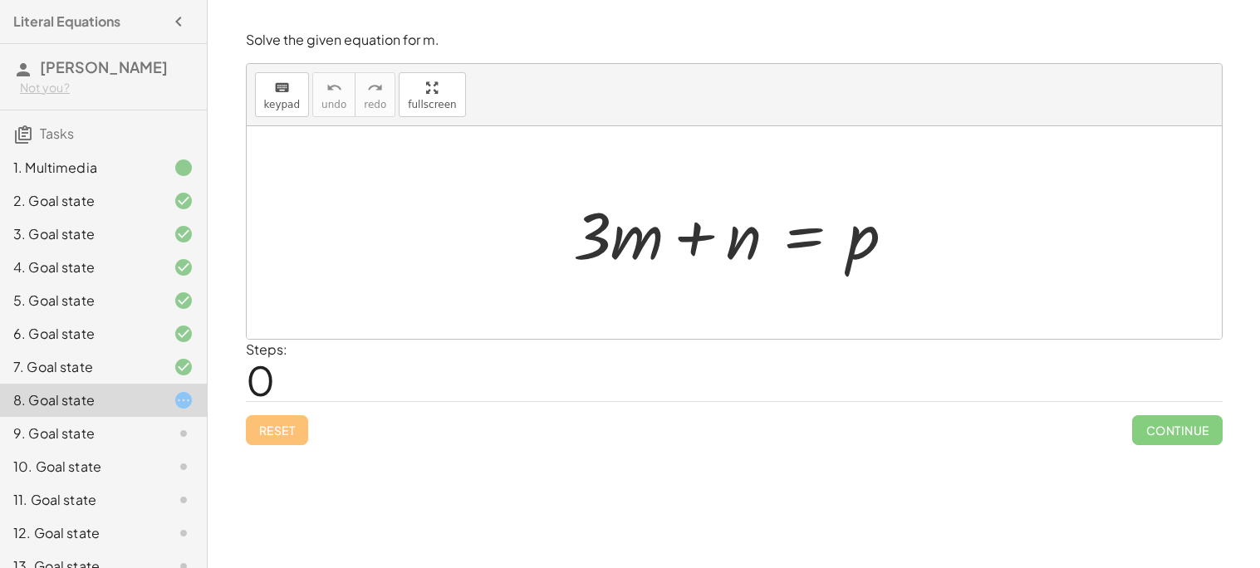 This screenshot has width=1260, height=568. Describe the element at coordinates (282, 105) in the screenshot. I see `span: keypad` at that location.